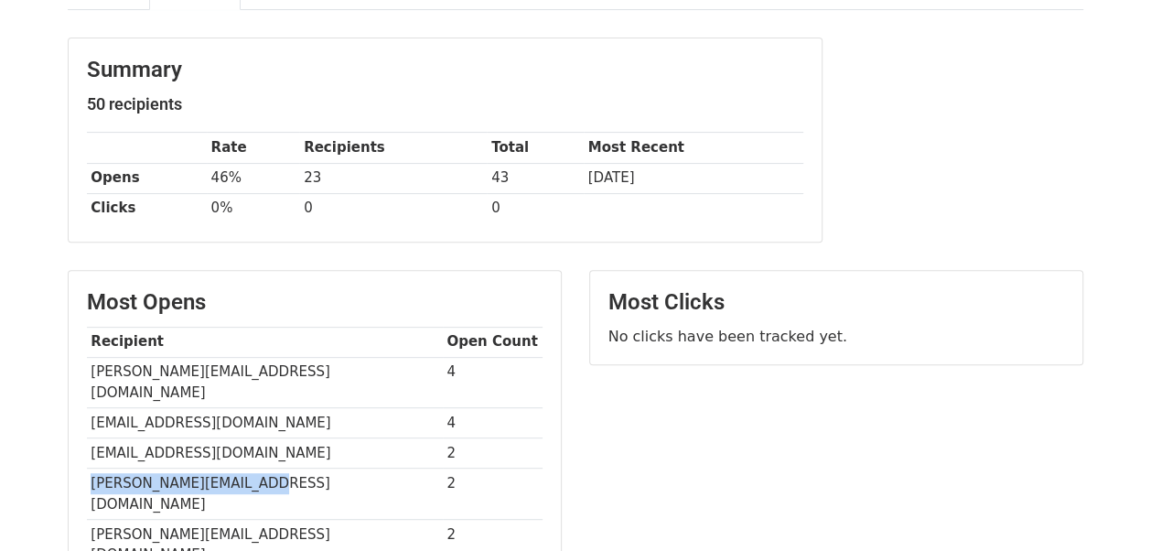 This screenshot has width=1150, height=551. What do you see at coordinates (836, 302) in the screenshot?
I see `h3: Most Clicks` at bounding box center [836, 302].